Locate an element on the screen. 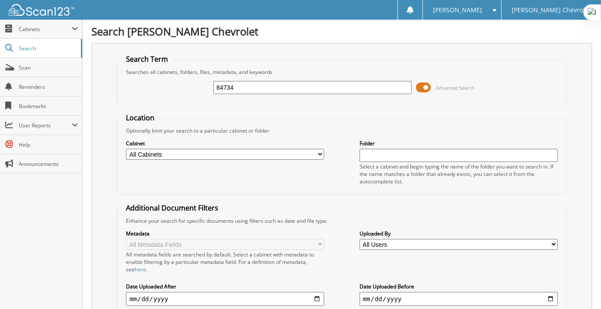 This screenshot has width=601, height=309. label: Metadata is located at coordinates (225, 233).